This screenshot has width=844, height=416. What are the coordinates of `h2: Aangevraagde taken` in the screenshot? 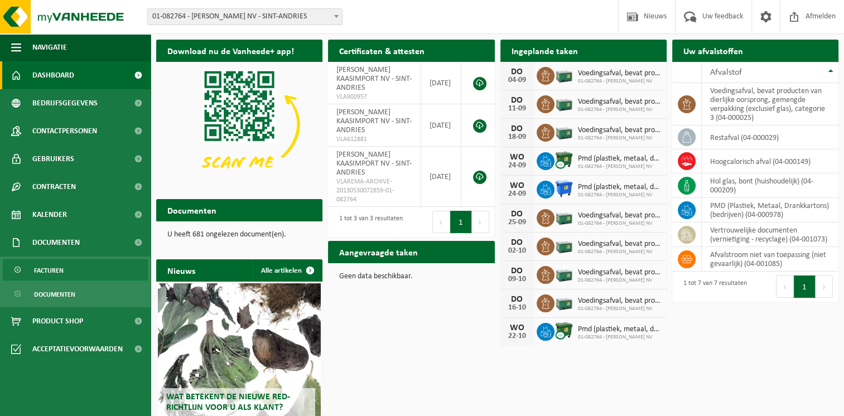 It's located at (378, 252).